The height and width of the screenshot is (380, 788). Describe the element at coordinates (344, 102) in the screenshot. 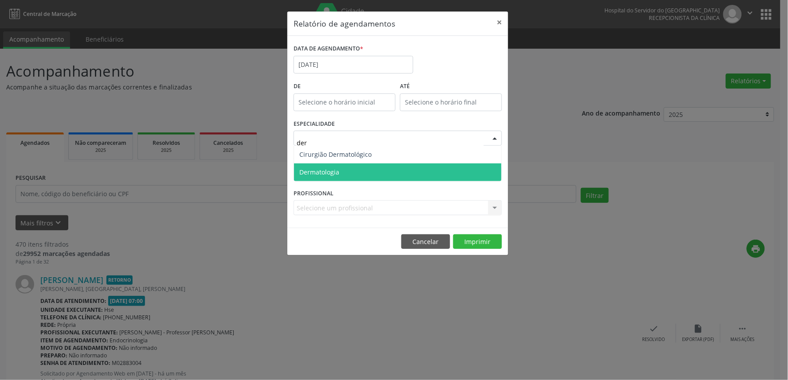

I see `input: Selecione o horário inicial` at that location.